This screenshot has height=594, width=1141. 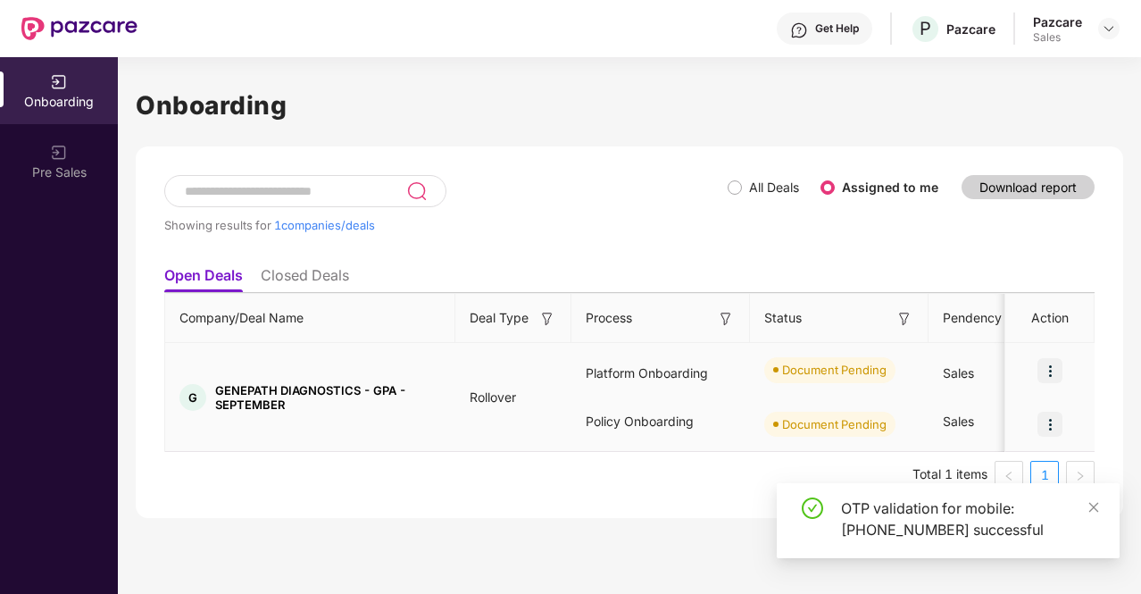 I want to click on span: Process, so click(x=609, y=318).